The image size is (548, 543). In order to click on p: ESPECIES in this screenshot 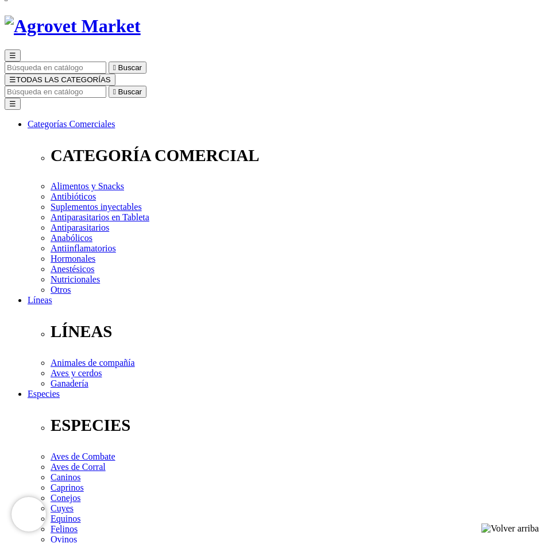, I will do `click(297, 425)`.